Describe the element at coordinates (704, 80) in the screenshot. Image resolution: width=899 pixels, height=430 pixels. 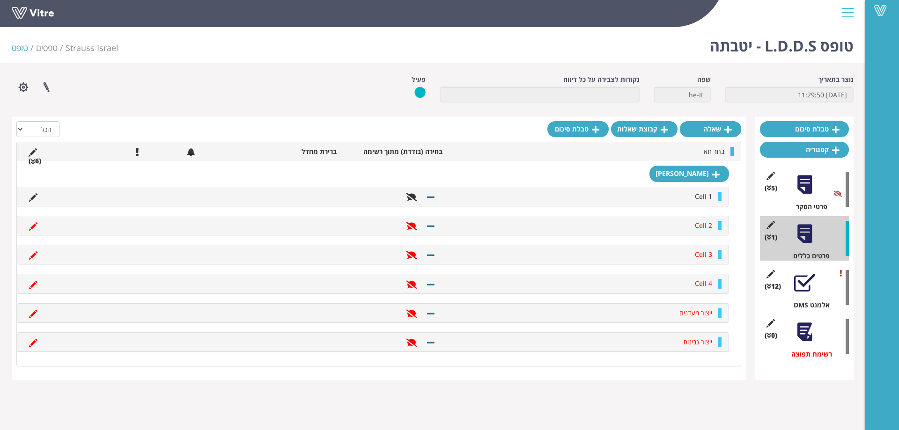
I see `label: שפה` at that location.